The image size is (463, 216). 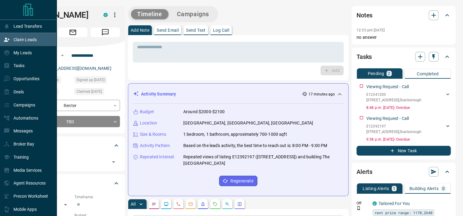 I want to click on div: TBD, so click(x=73, y=122).